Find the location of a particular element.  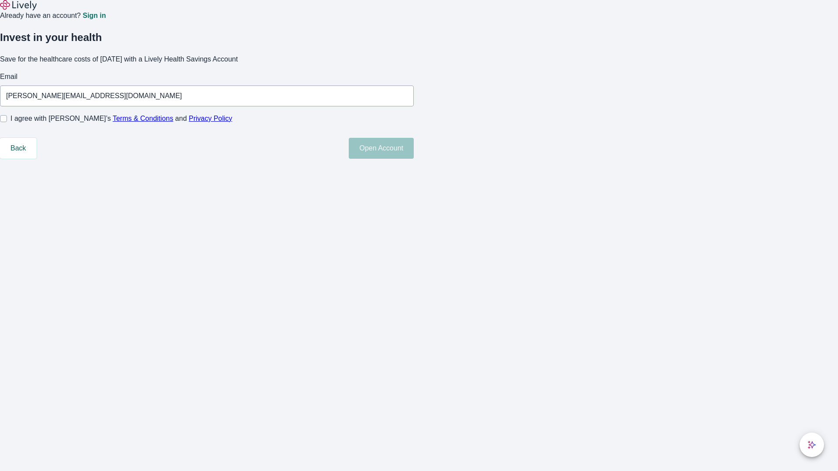

div: Sign in is located at coordinates (94, 16).